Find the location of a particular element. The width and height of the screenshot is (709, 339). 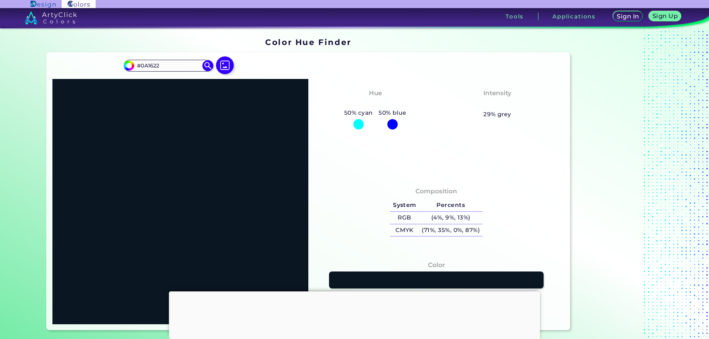

h5: 50% blue is located at coordinates (392, 113).